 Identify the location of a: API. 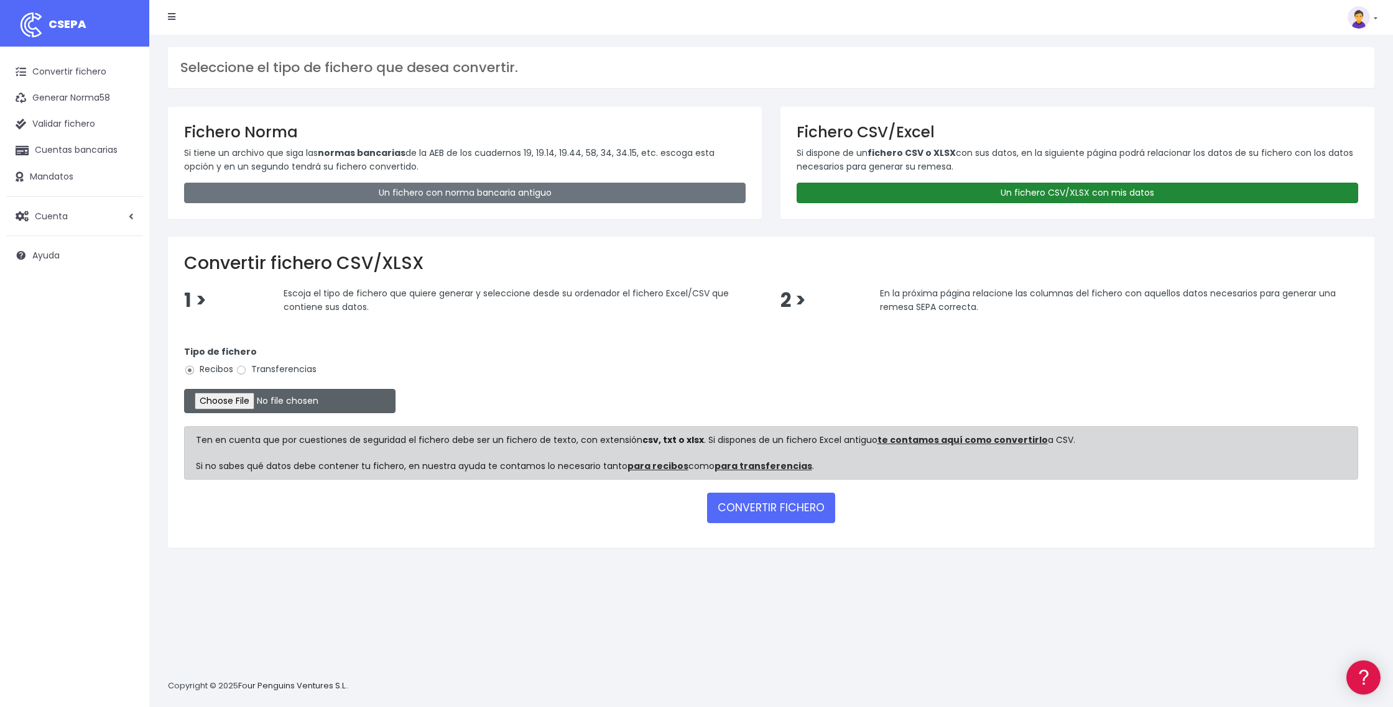
(124, 327).